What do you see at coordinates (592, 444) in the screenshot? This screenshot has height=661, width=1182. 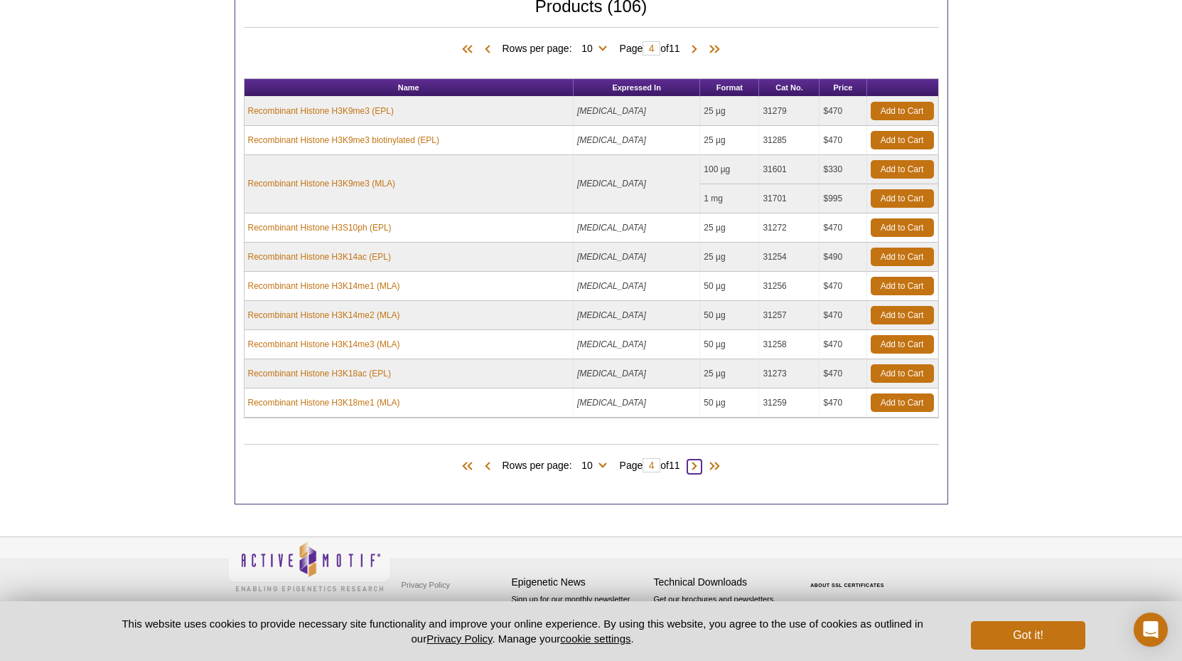 I see `h2: Products (106)` at bounding box center [592, 444].